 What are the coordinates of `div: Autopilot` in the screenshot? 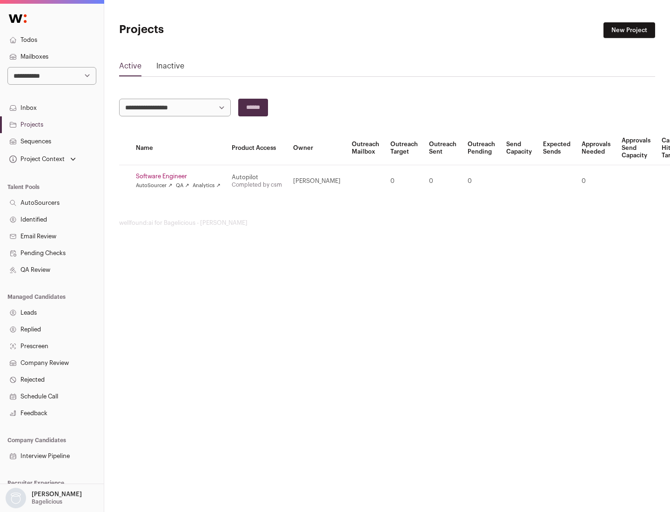 It's located at (257, 177).